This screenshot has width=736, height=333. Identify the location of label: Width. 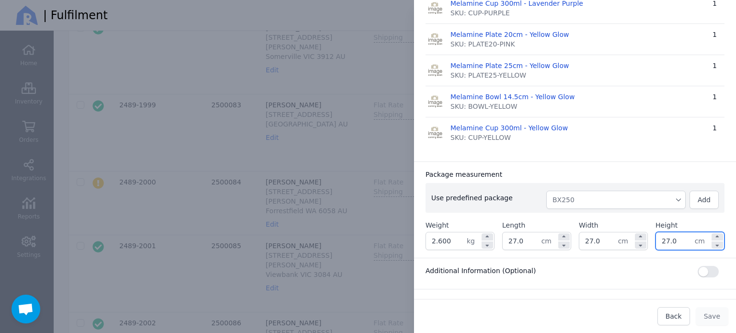
(589, 225).